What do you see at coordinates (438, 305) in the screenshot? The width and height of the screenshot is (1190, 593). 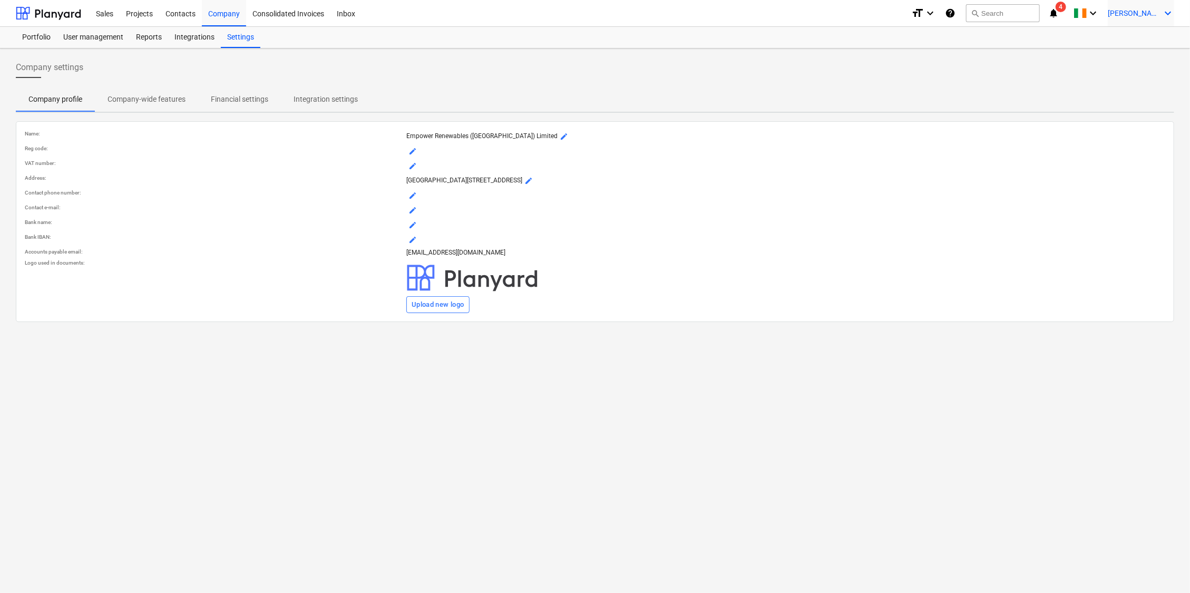 I see `button: Upload new logo` at bounding box center [438, 305].